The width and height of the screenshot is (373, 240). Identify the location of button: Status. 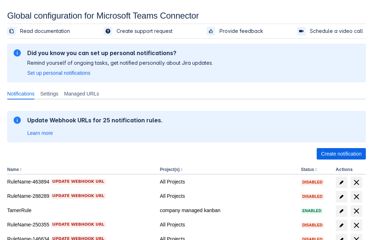
(307, 170).